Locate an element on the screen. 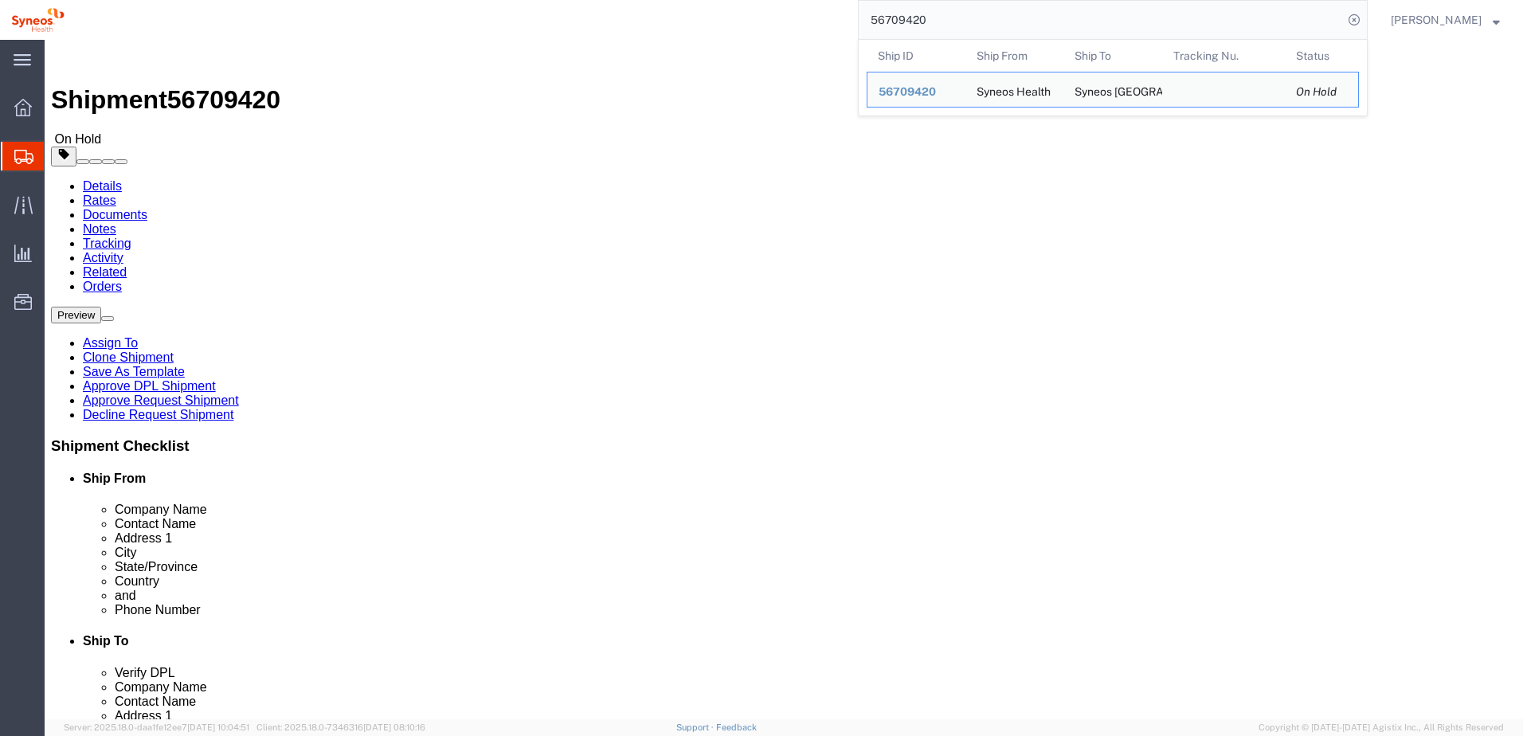 Image resolution: width=1523 pixels, height=736 pixels. th: Ship From is located at coordinates (1015, 56).